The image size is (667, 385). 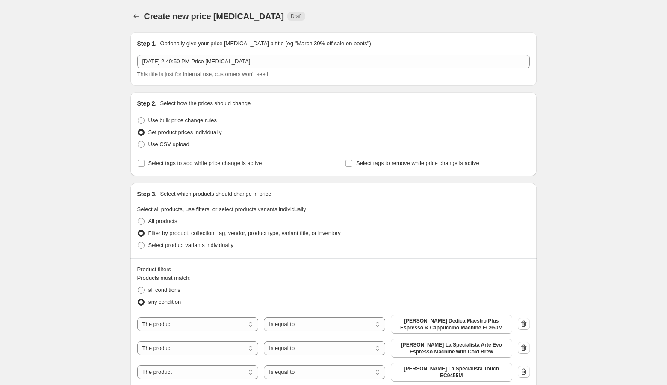 I want to click on input: 30% off holiday sale, so click(x=334, y=62).